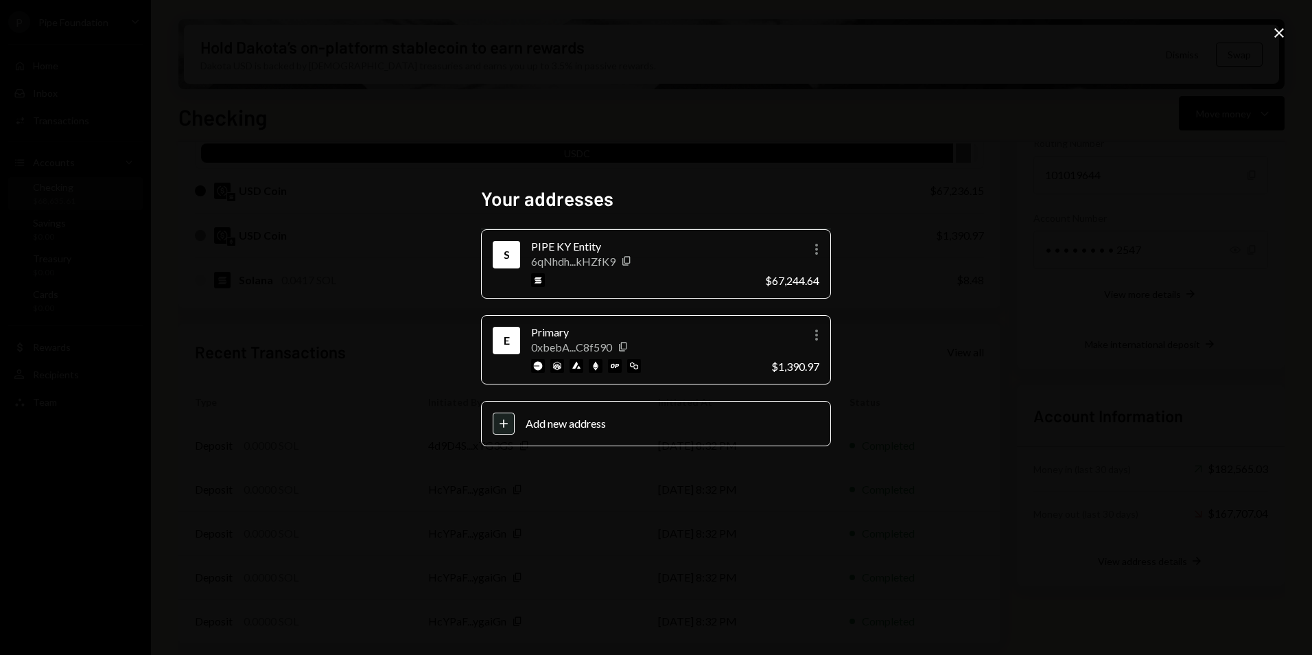  Describe the element at coordinates (506, 255) in the screenshot. I see `div: Solana` at that location.